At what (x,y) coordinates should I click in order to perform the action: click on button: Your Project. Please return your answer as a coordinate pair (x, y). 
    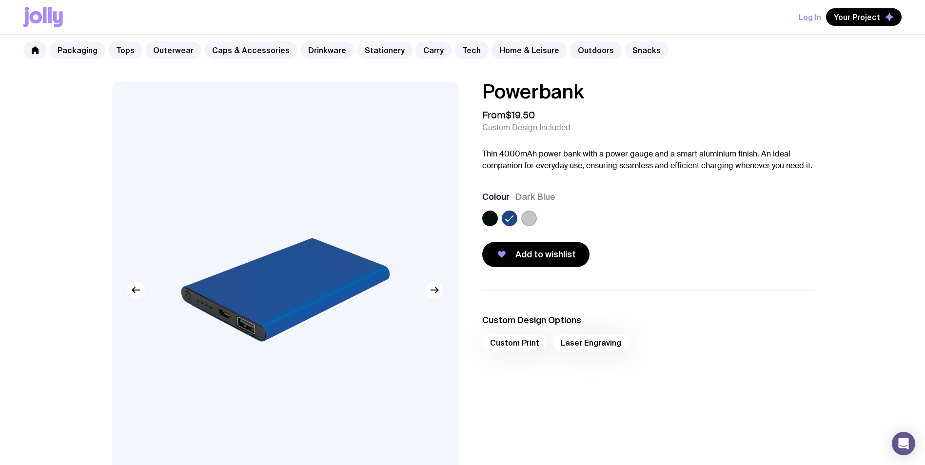
    Looking at the image, I should click on (863, 17).